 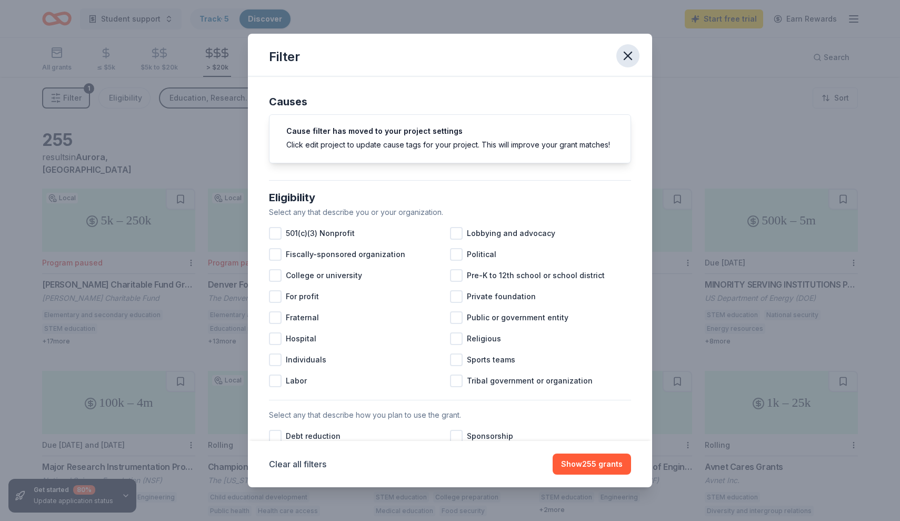 I want to click on div: Filter, so click(x=284, y=57).